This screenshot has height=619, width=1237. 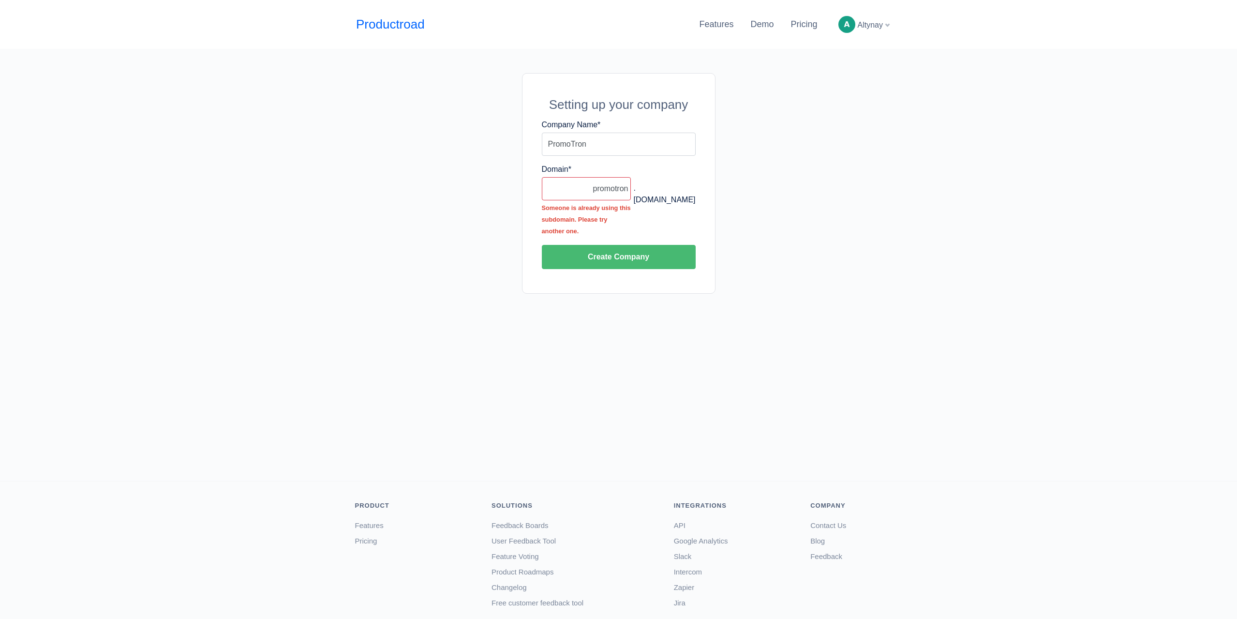 I want to click on a: Changelog, so click(x=509, y=587).